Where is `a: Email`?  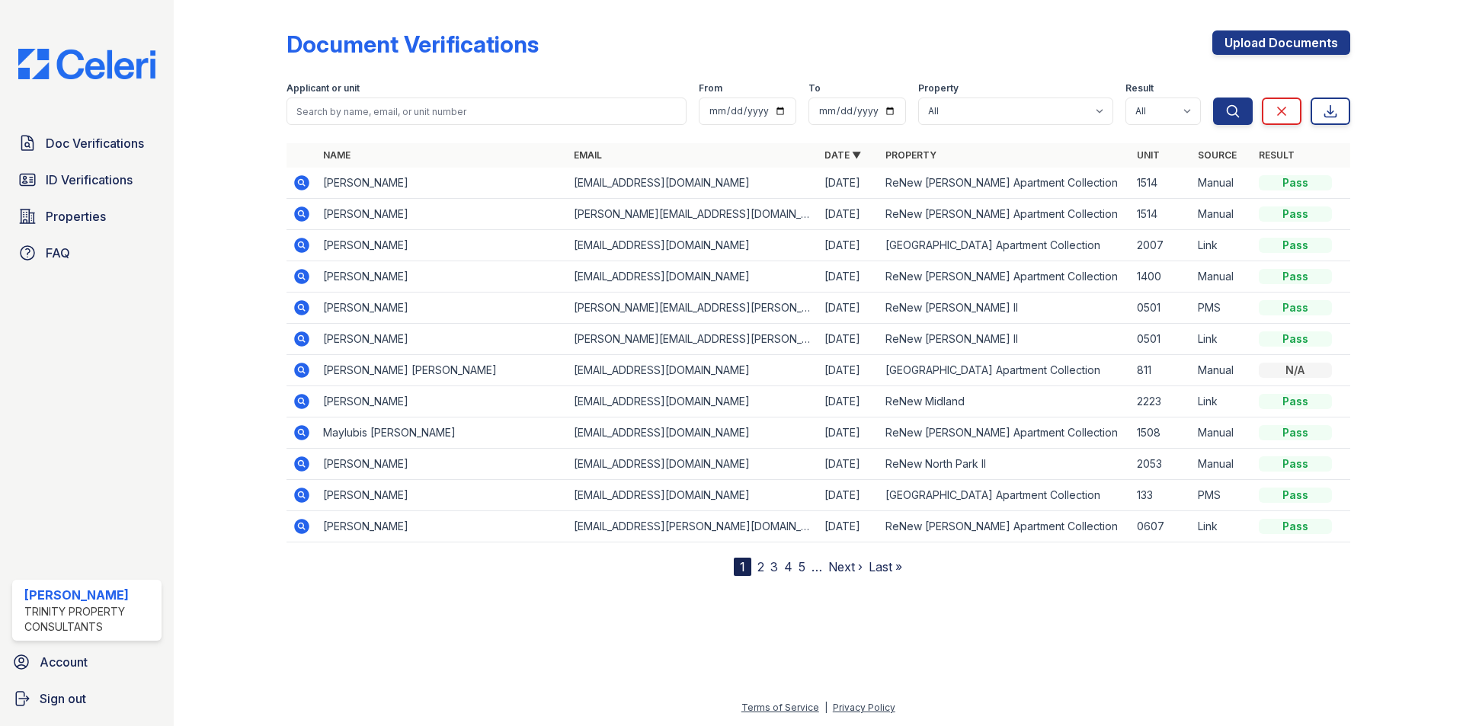 a: Email is located at coordinates (588, 155).